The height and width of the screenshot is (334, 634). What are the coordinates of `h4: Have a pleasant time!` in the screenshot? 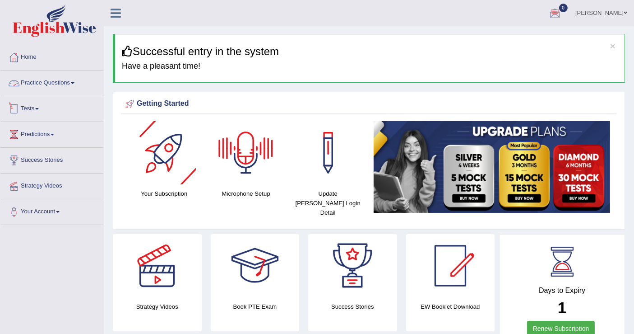 It's located at (370, 66).